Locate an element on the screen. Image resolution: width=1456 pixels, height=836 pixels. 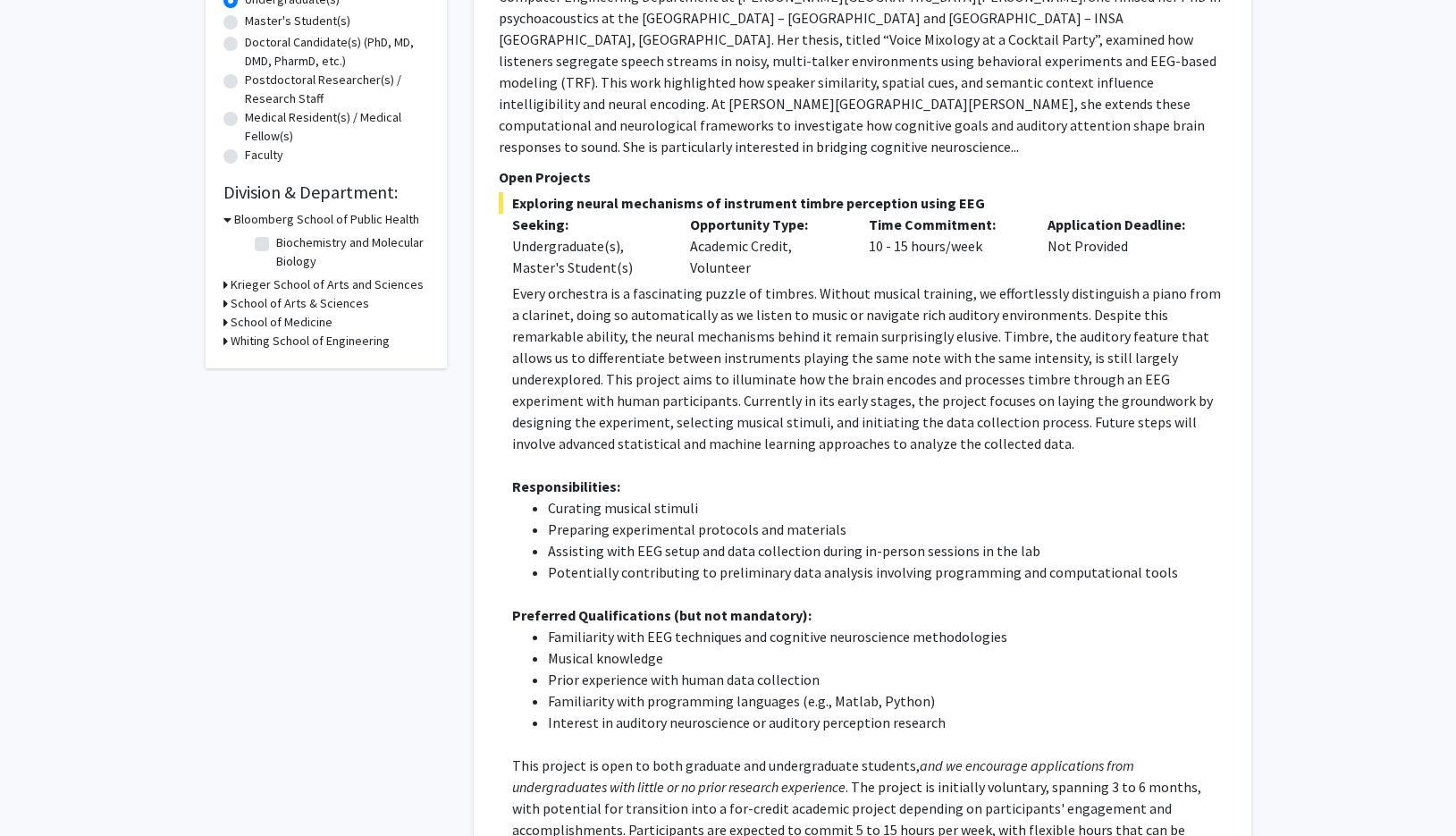
li: Familiarity with EEG techniques and cognitive neuroscience methodologies is located at coordinates (887, 637).